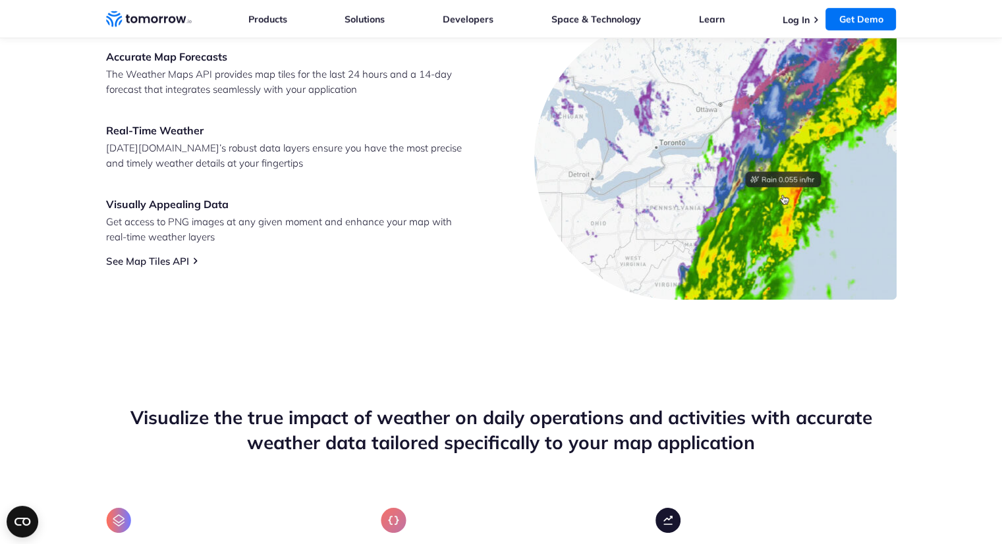 The height and width of the screenshot is (544, 1002). What do you see at coordinates (596, 19) in the screenshot?
I see `a: Space & Technology` at bounding box center [596, 19].